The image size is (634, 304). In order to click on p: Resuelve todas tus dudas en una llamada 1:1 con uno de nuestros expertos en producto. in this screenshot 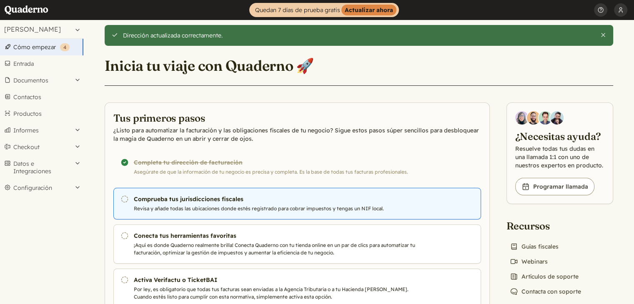, I will do `click(559, 157)`.